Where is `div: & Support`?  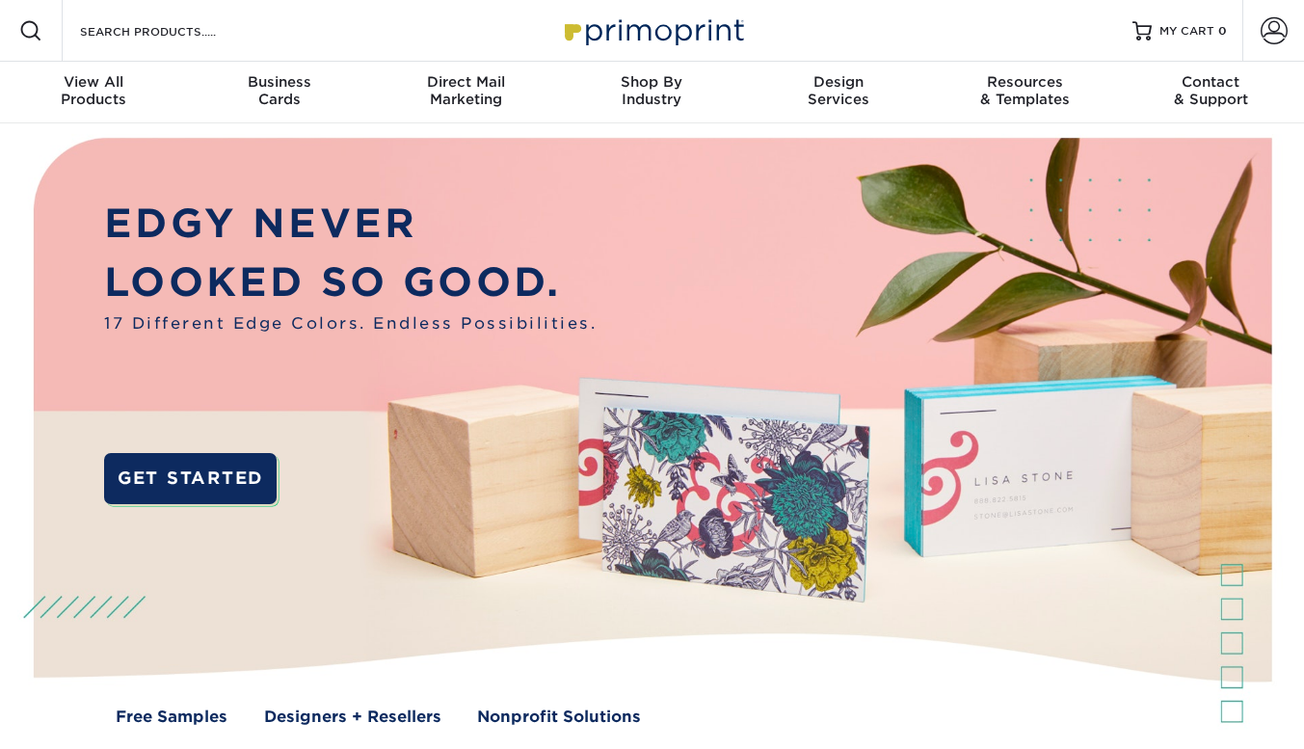 div: & Support is located at coordinates (1210, 91).